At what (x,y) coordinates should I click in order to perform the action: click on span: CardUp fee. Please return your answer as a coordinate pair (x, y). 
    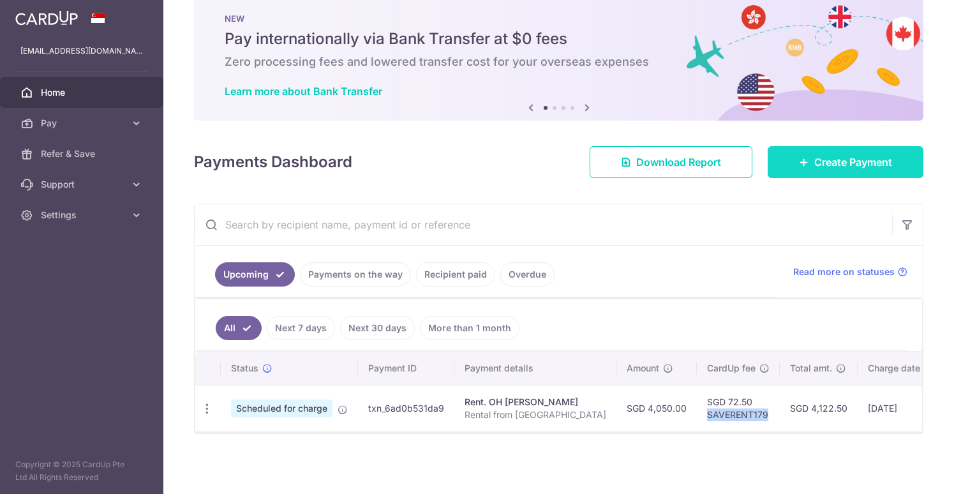
    Looking at the image, I should click on (732, 368).